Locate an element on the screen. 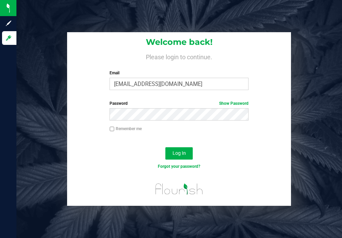 The width and height of the screenshot is (342, 238). a: Show Password is located at coordinates (234, 103).